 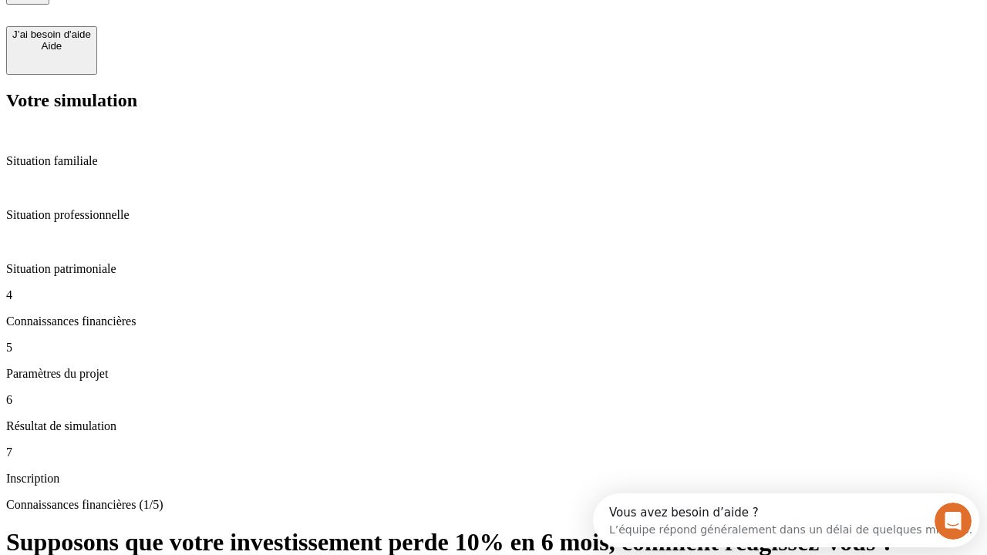 I want to click on div: Ouvrir le Messenger Intercom, so click(x=215, y=27).